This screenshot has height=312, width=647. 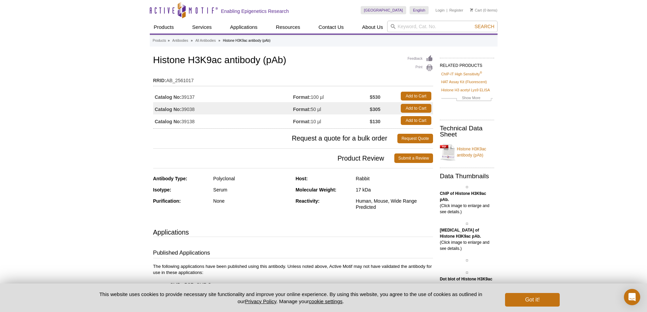 I want to click on div: None, so click(x=252, y=201).